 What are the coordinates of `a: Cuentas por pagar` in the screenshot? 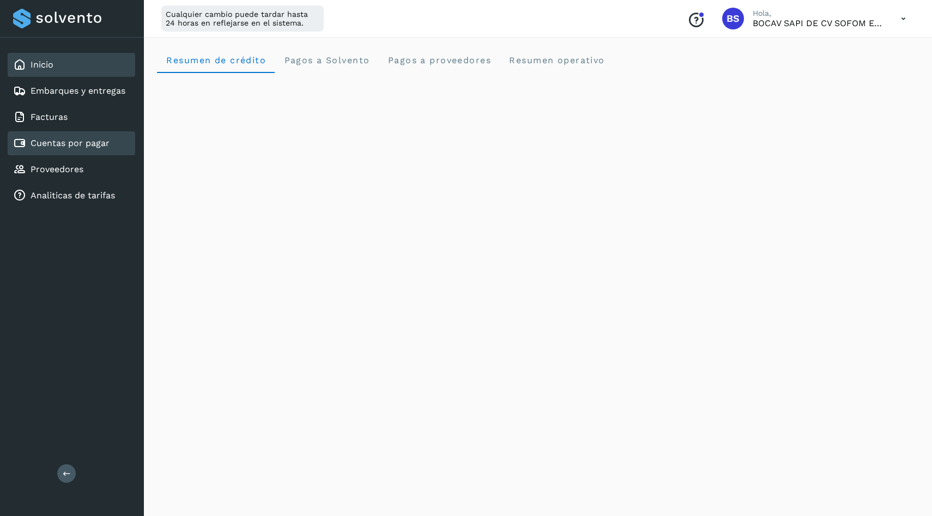 It's located at (70, 143).